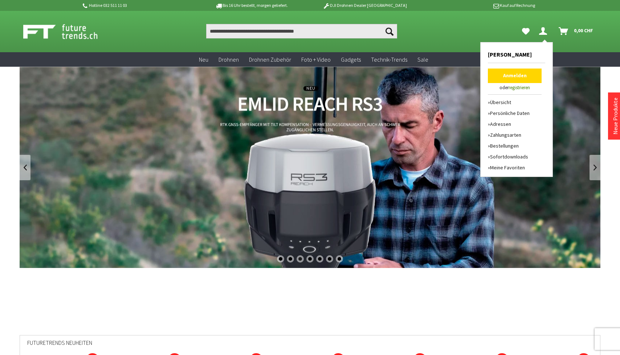 The height and width of the screenshot is (355, 620). Describe the element at coordinates (514, 87) in the screenshot. I see `span: oder` at that location.